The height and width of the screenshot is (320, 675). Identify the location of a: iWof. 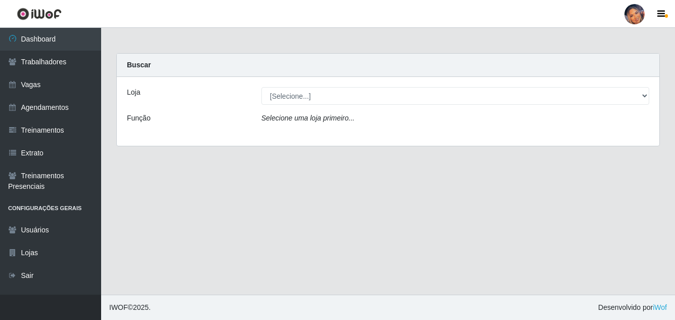
(660, 307).